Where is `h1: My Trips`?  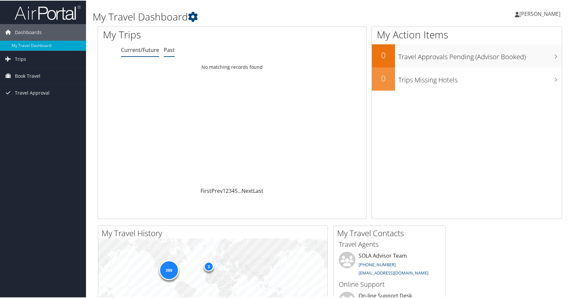
h1: My Trips is located at coordinates (176, 34).